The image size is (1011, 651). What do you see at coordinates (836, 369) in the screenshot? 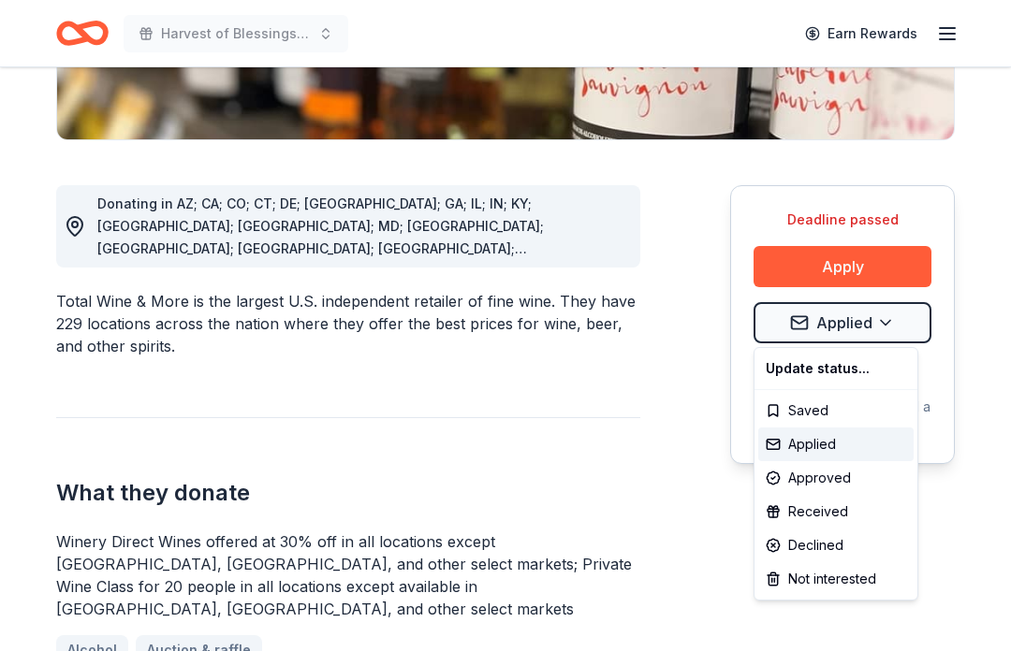
I see `div: Update status...` at bounding box center [836, 369].